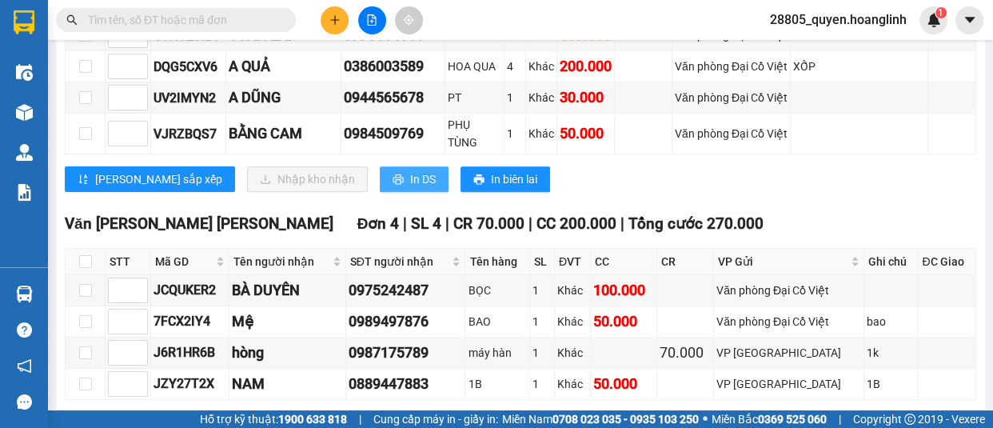  What do you see at coordinates (190, 321) in the screenshot?
I see `td: 7FCX2IY4` at bounding box center [190, 321].